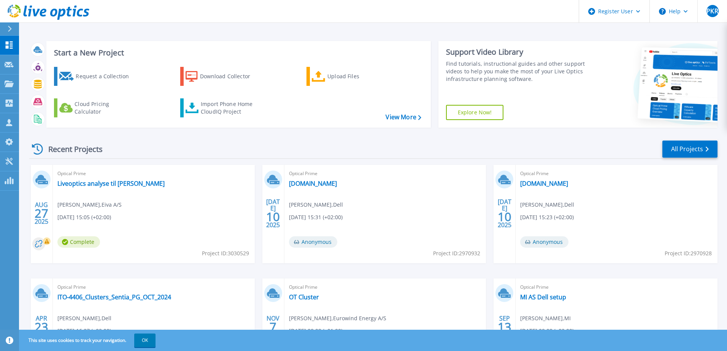 Image resolution: width=727 pixels, height=351 pixels. What do you see at coordinates (225, 254) in the screenshot?
I see `span: Project ID: 3030529` at bounding box center [225, 254].